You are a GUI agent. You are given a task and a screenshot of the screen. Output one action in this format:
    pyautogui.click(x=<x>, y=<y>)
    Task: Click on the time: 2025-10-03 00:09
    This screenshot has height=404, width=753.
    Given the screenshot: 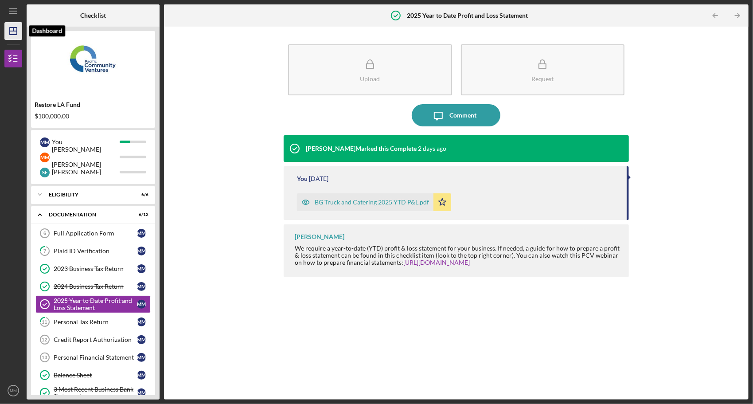 What is the action you would take?
    pyautogui.click(x=319, y=179)
    